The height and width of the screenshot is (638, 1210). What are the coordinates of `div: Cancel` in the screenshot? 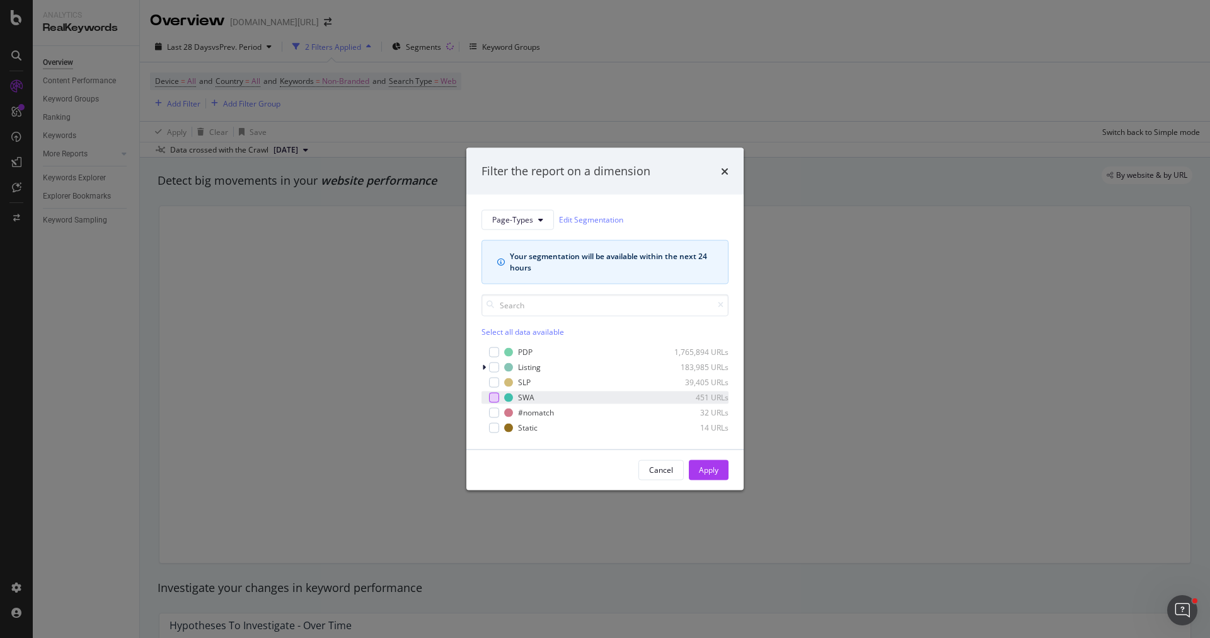 It's located at (661, 469).